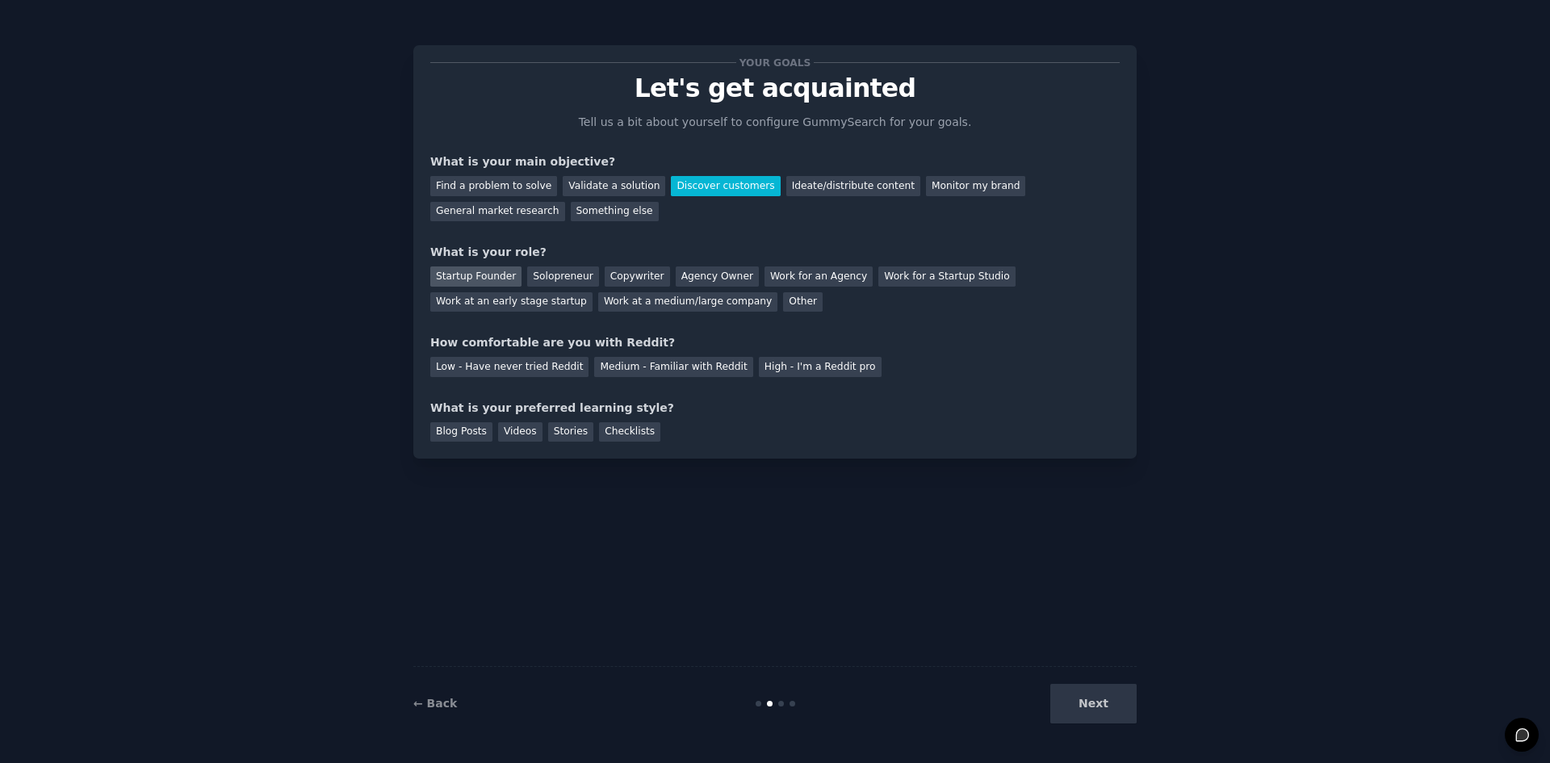 Image resolution: width=1550 pixels, height=763 pixels. Describe the element at coordinates (775, 408) in the screenshot. I see `div: What is your preferred learning style?` at that location.